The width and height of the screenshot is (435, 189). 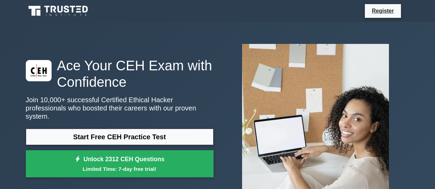 What do you see at coordinates (120, 169) in the screenshot?
I see `small: Limited Time: 7-day free trial!` at bounding box center [120, 169].